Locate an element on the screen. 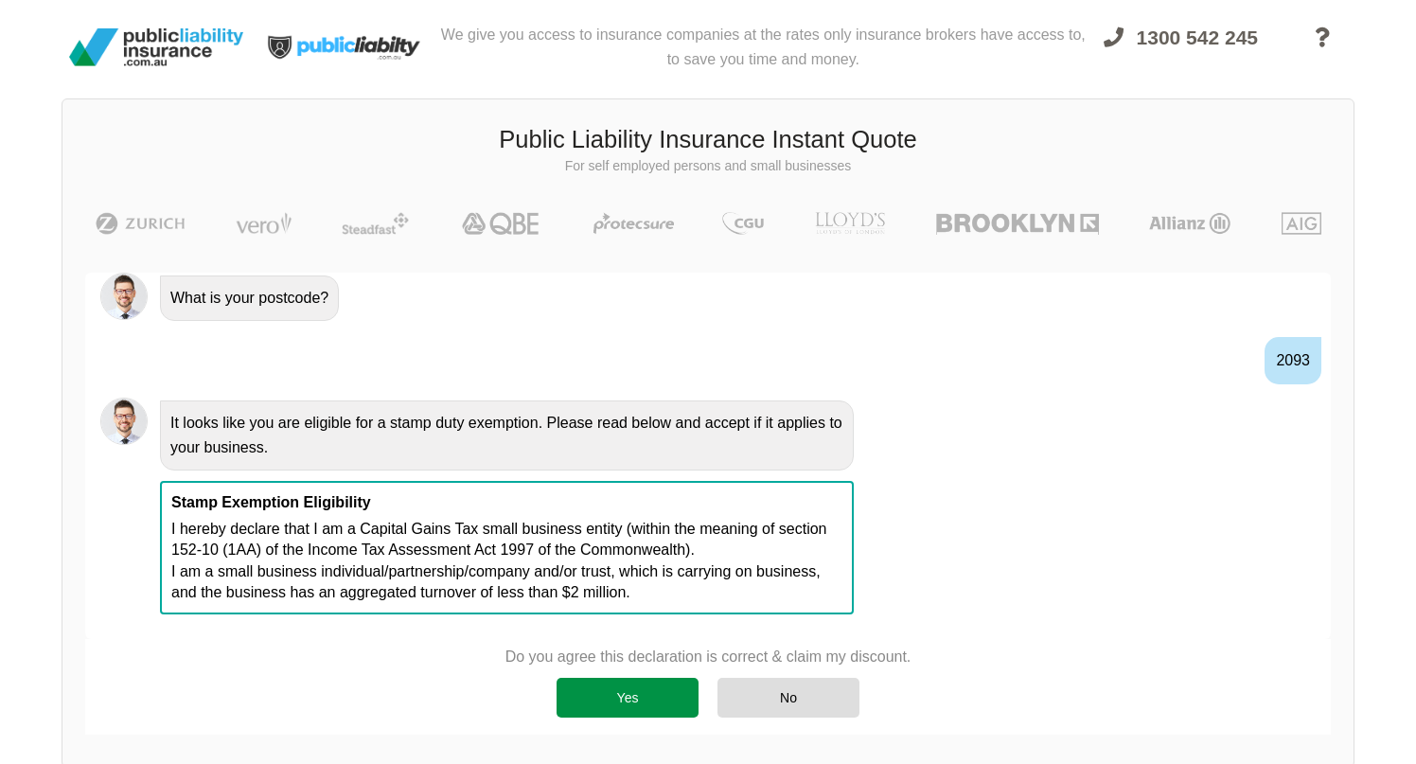 The image size is (1416, 764). img: Public Liability Insurance is located at coordinates (156, 47).